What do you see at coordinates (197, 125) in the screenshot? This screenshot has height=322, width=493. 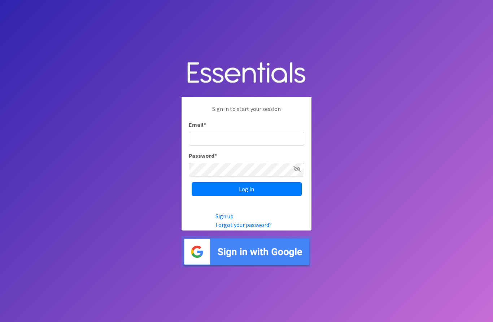 I see `label: Email` at bounding box center [197, 125].